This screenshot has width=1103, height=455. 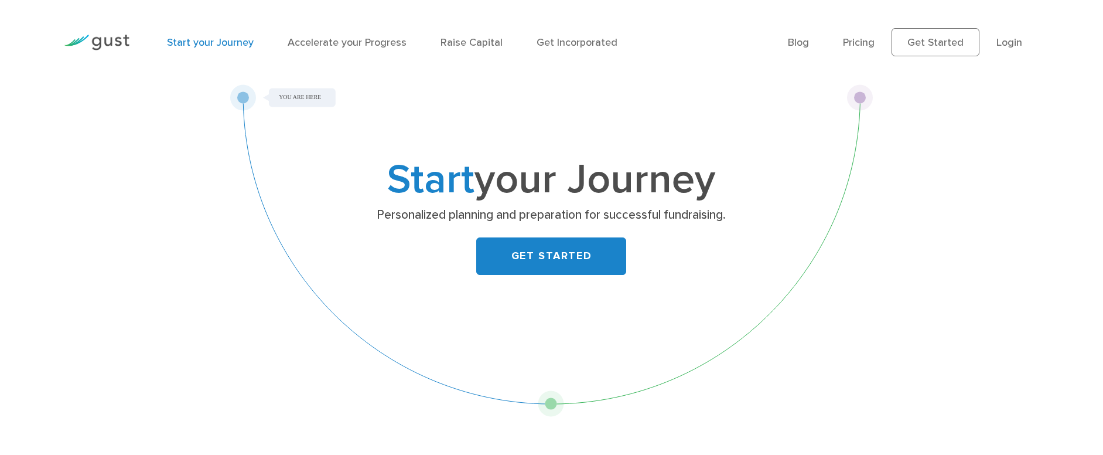 I want to click on span: Start, so click(x=431, y=179).